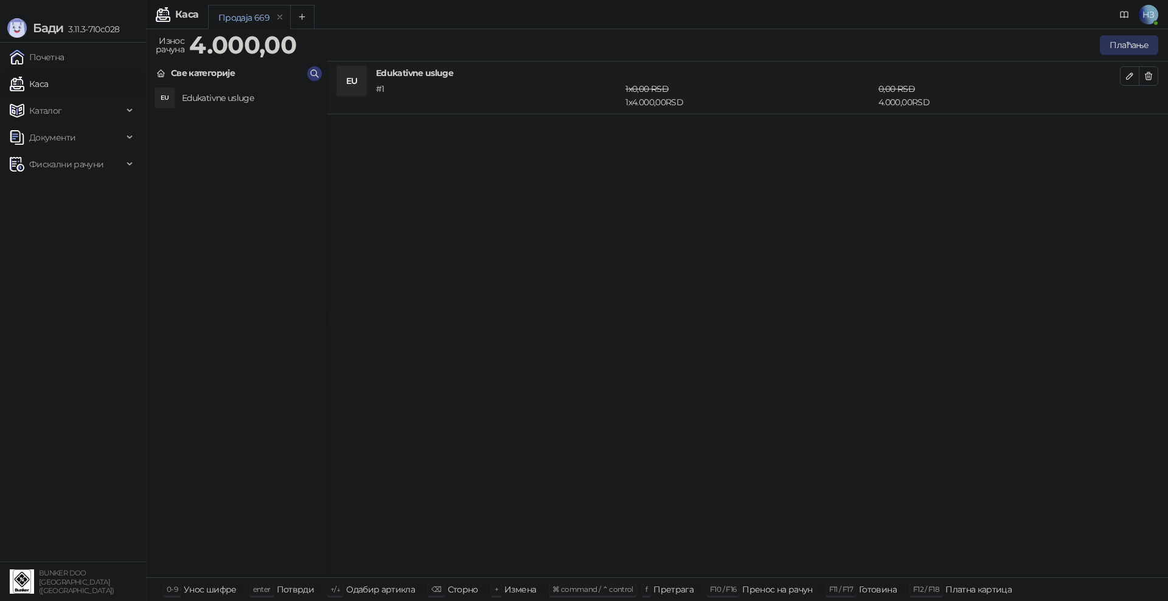 This screenshot has width=1168, height=601. What do you see at coordinates (999, 95) in the screenshot?
I see `div: 4.000,00 RSD` at bounding box center [999, 95].